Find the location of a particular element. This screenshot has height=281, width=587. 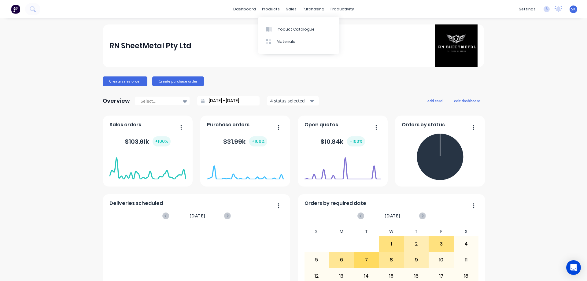

div: Materials is located at coordinates (286, 42).